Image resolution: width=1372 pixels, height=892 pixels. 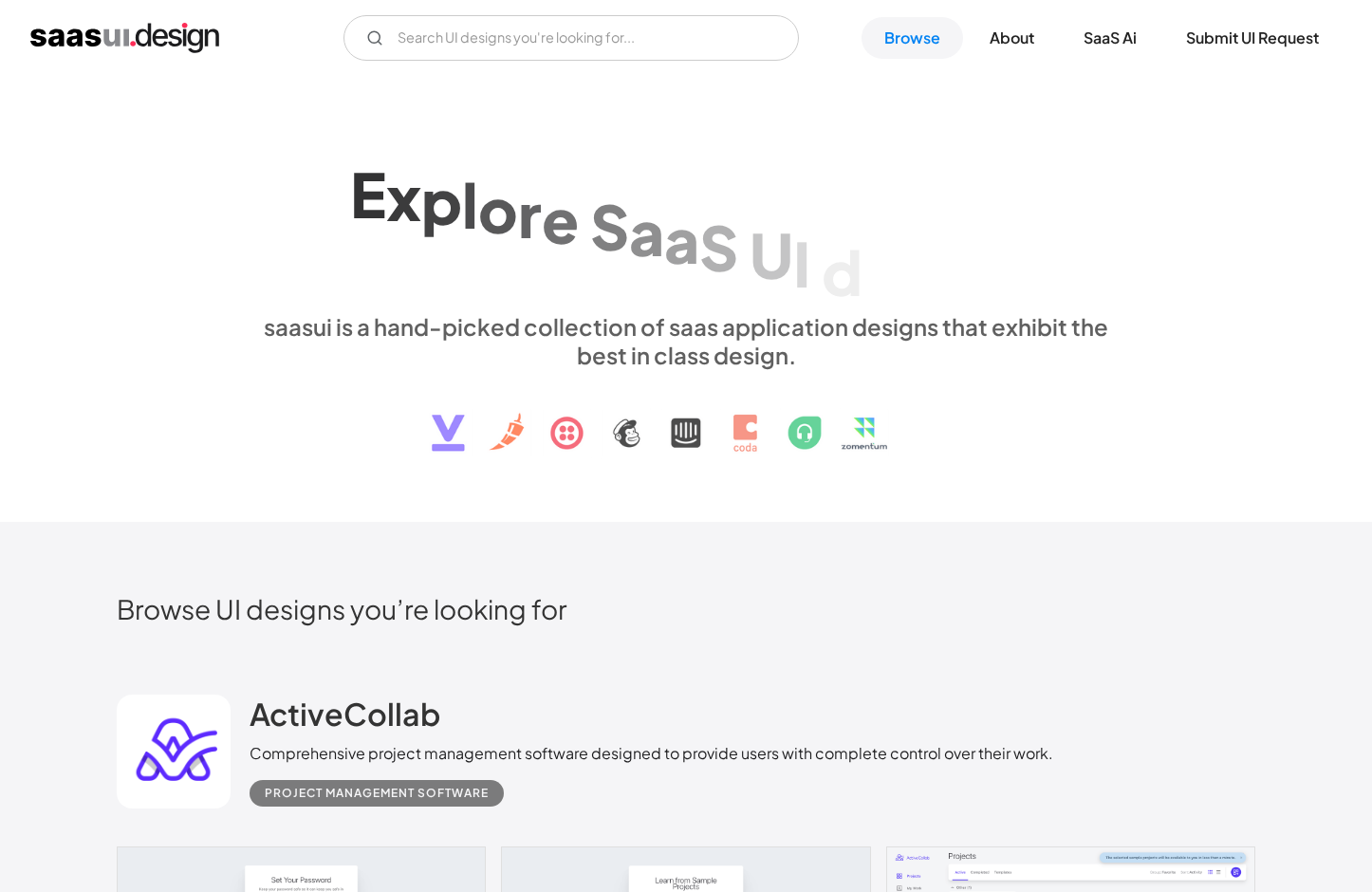 I want to click on div: l, so click(x=470, y=204).